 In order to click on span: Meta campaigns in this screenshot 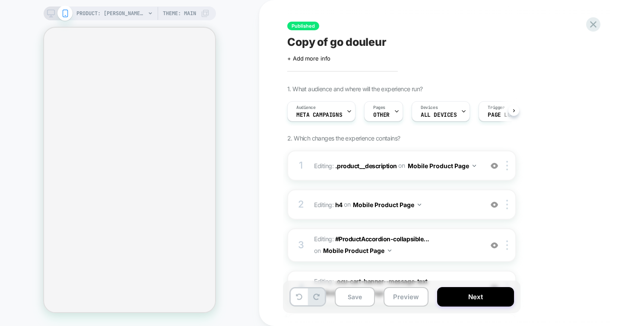, I will do `click(319, 115)`.